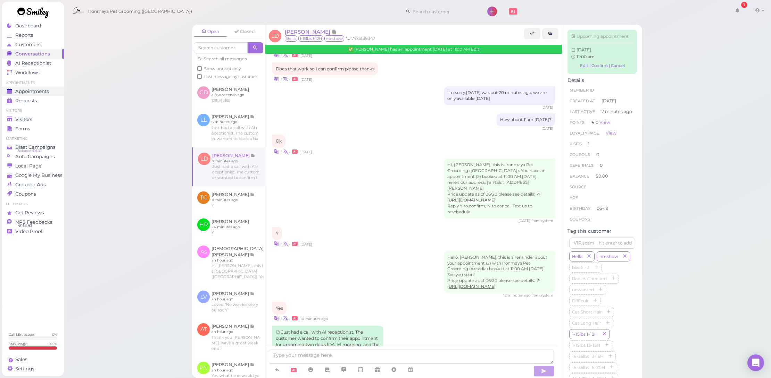 The image size is (771, 378). Describe the element at coordinates (580, 209) in the screenshot. I see `span: Birthday` at that location.